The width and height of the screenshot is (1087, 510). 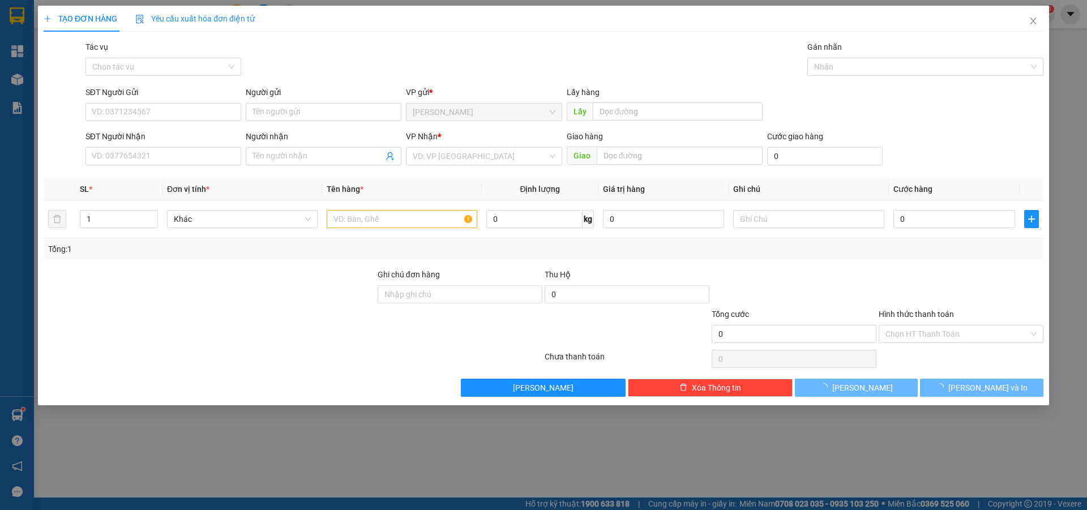 I want to click on label: Tác vụ, so click(x=97, y=47).